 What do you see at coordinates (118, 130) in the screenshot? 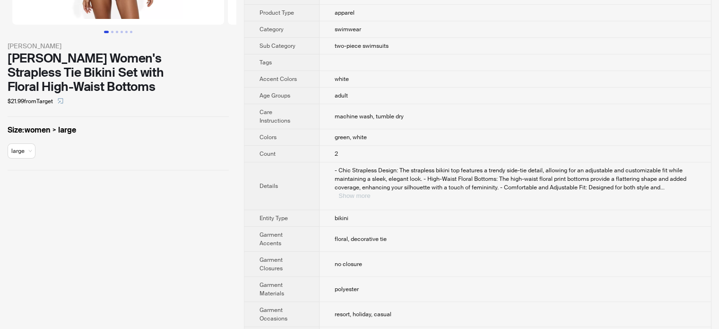
I see `label: women > large` at bounding box center [118, 130].